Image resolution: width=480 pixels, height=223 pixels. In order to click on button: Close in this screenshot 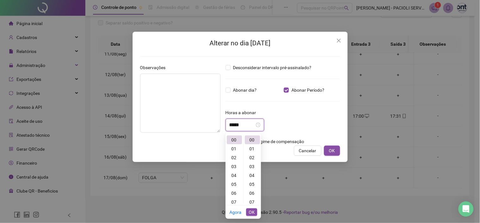, I will do `click(339, 41)`.